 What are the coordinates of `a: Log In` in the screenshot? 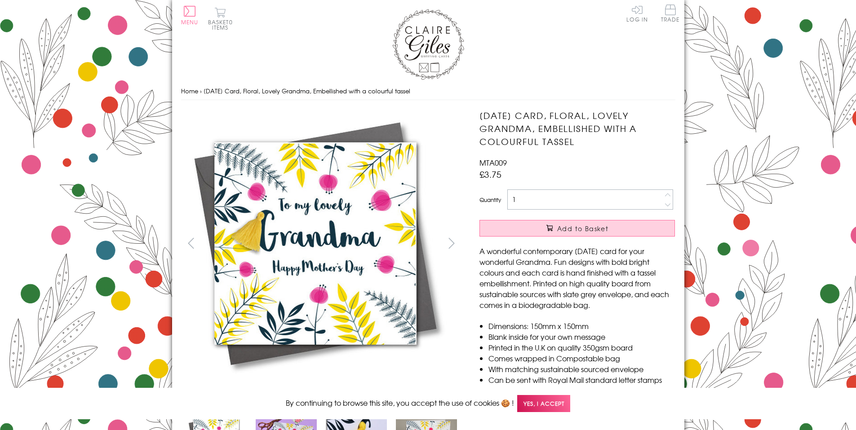 It's located at (637, 13).